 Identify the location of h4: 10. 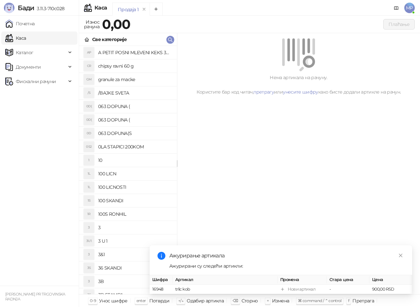
(135, 160).